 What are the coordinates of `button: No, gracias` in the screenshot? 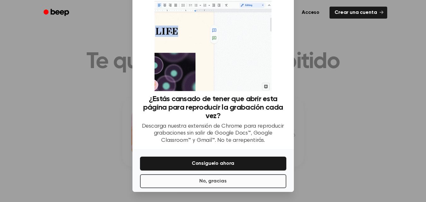 It's located at (213, 181).